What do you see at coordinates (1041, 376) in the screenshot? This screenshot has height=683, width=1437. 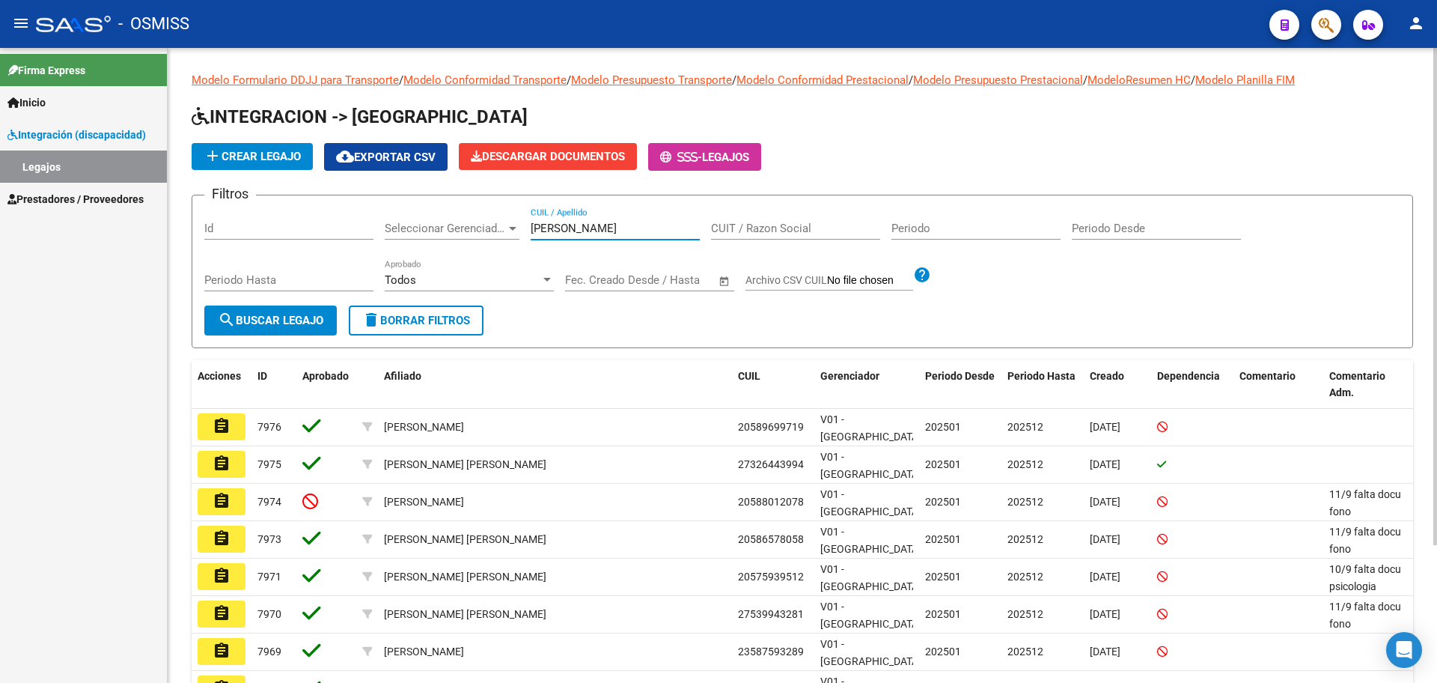 I see `span: Periodo Hasta` at bounding box center [1041, 376].